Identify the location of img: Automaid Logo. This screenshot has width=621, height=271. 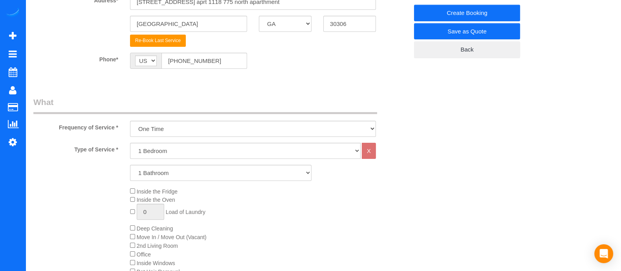
(13, 13).